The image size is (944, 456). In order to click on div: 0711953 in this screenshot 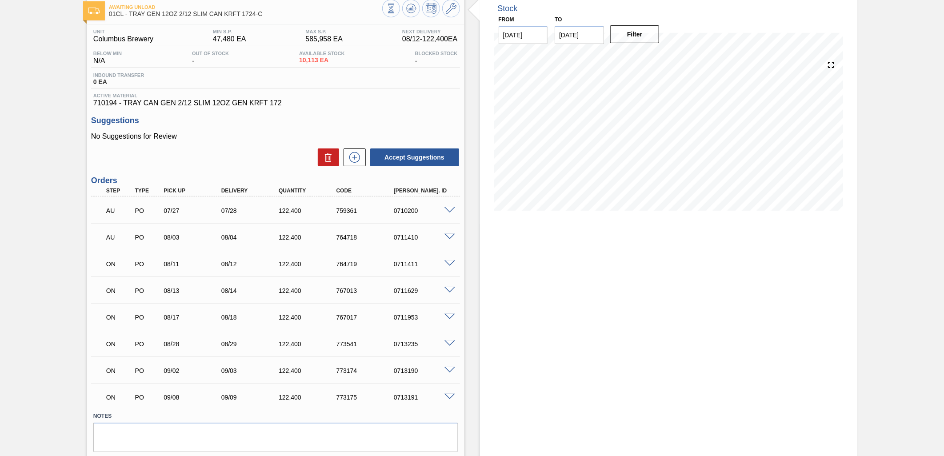, I will do `click(424, 317)`.